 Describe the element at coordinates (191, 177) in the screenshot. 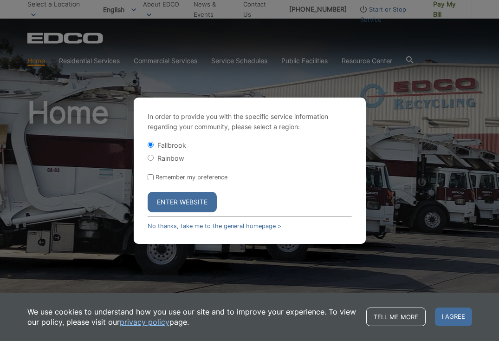

I see `label: Remember my preference` at that location.